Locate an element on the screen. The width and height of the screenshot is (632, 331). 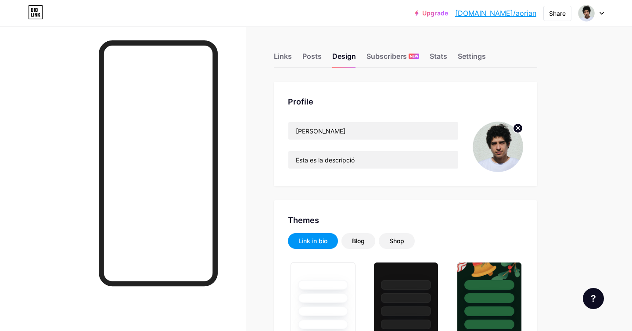
input: Bio is located at coordinates (373, 160).